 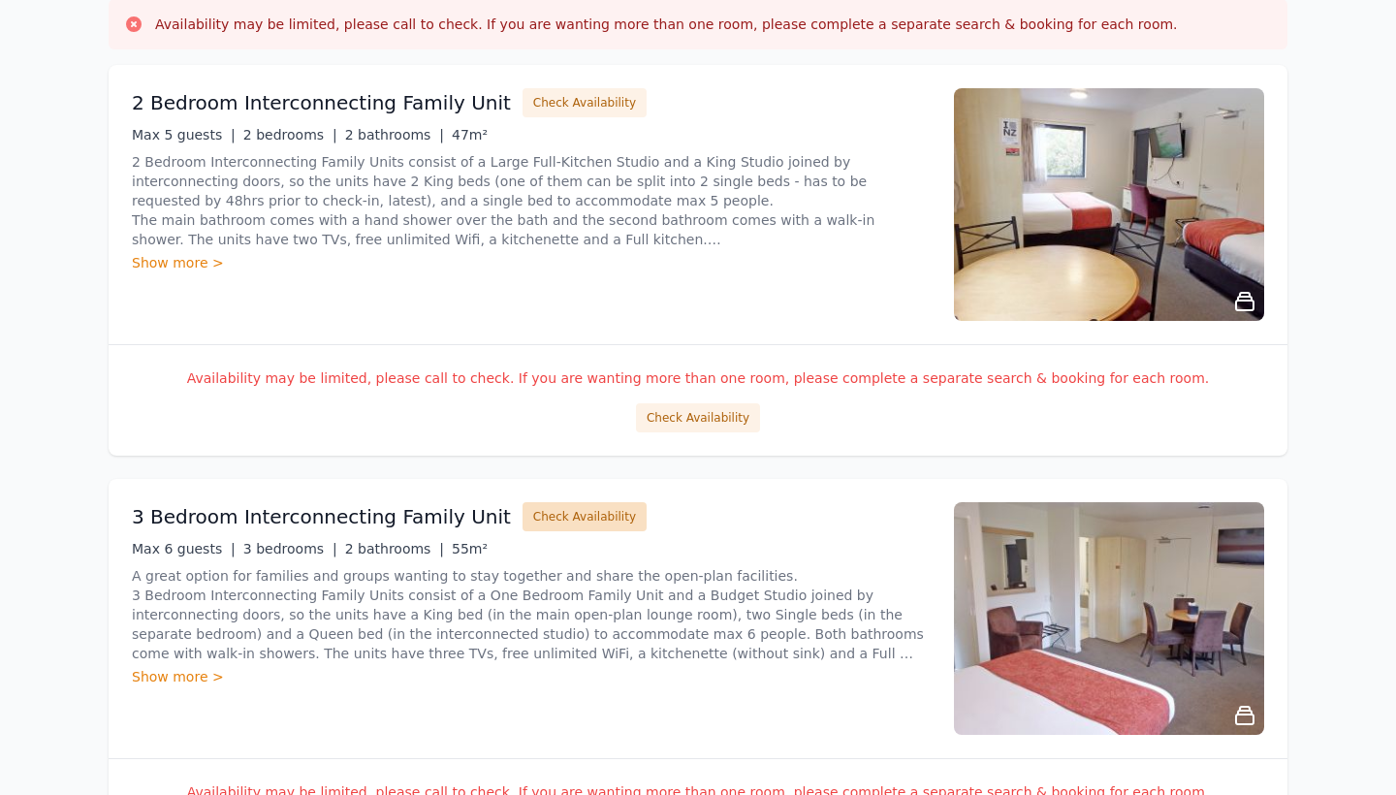 What do you see at coordinates (321, 517) in the screenshot?
I see `h3: 3 Bedroom Interconnecting Family Unit` at bounding box center [321, 517].